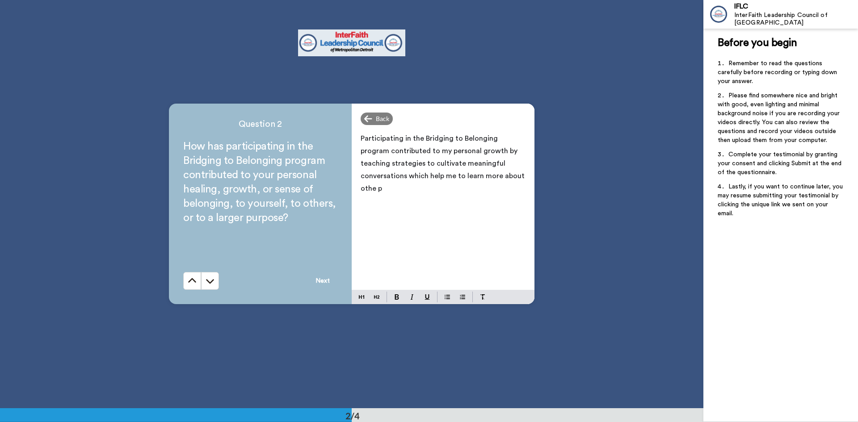  What do you see at coordinates (757, 43) in the screenshot?
I see `span: Before you begin` at bounding box center [757, 43].